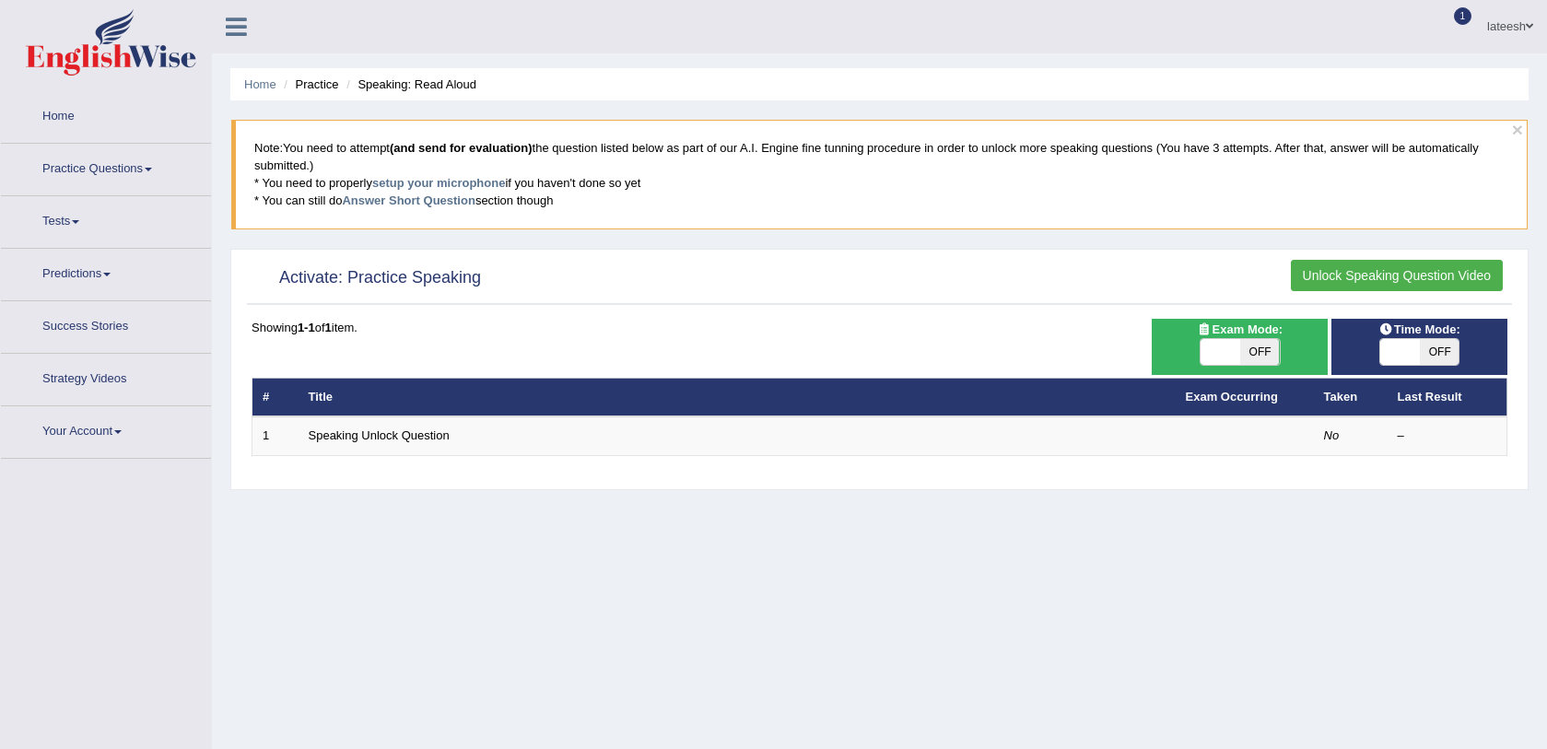 The width and height of the screenshot is (1547, 749). What do you see at coordinates (408, 200) in the screenshot?
I see `a: Answer Short Question` at bounding box center [408, 200].